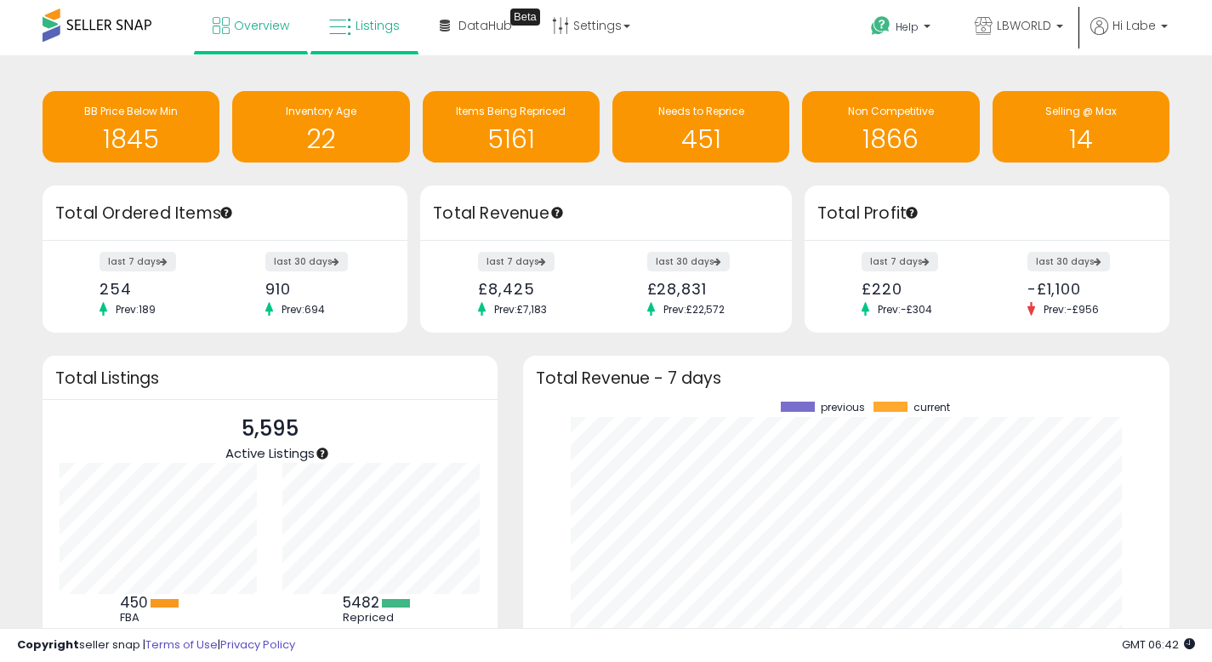  What do you see at coordinates (181, 644) in the screenshot?
I see `a: Terms of Use` at bounding box center [181, 644].